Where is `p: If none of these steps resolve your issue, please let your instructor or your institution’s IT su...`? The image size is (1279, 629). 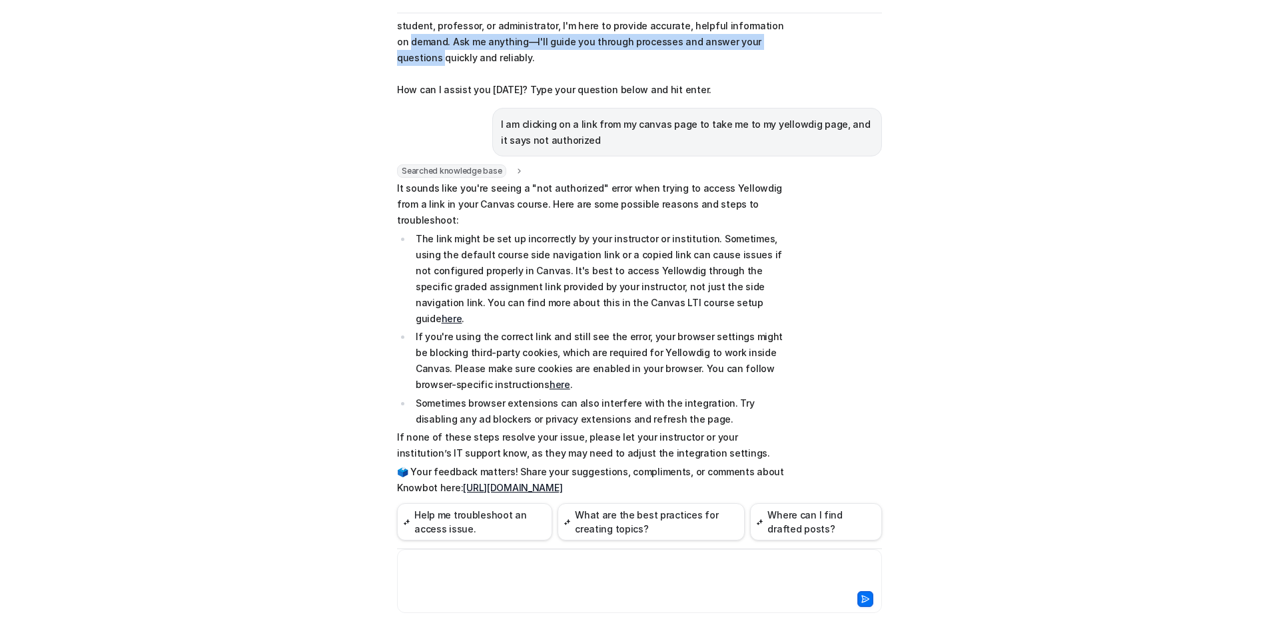
p: If none of these steps resolve your issue, please let your instructor or your institution’s IT su... is located at coordinates (591, 446).